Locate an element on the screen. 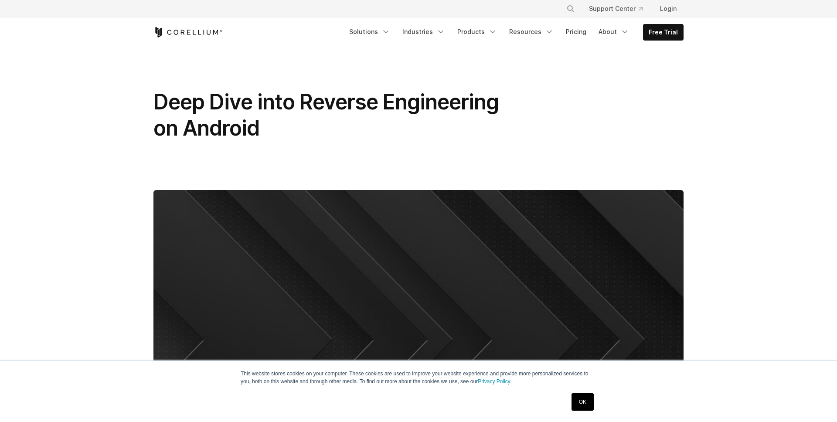 The height and width of the screenshot is (422, 837). a: Free Trial is located at coordinates (663, 32).